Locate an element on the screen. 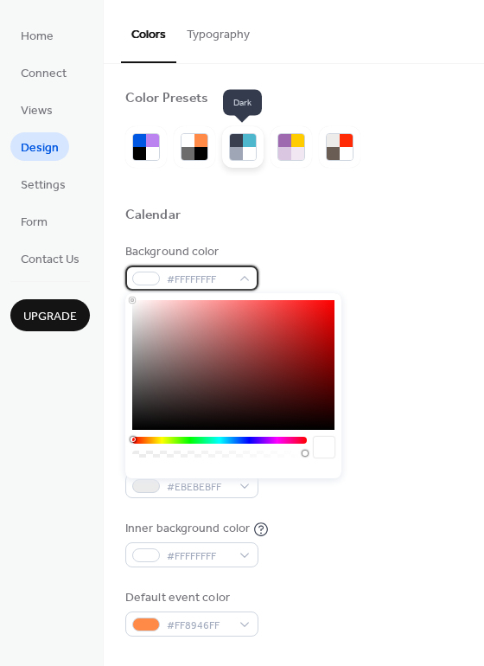  a: Connect is located at coordinates (43, 72).